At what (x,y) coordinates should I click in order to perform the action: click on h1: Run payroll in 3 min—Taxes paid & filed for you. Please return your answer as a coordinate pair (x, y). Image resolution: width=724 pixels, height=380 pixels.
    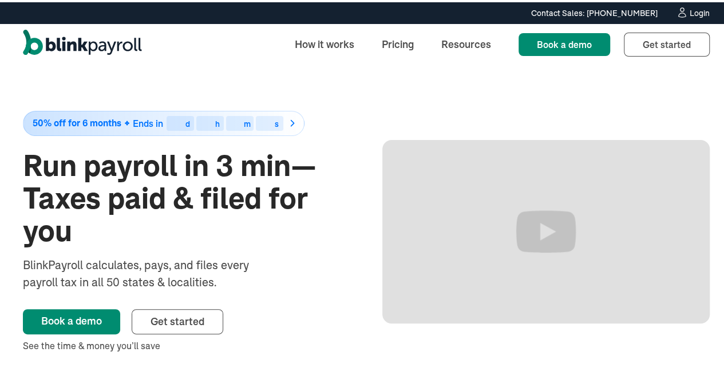
    Looking at the image, I should click on (187, 197).